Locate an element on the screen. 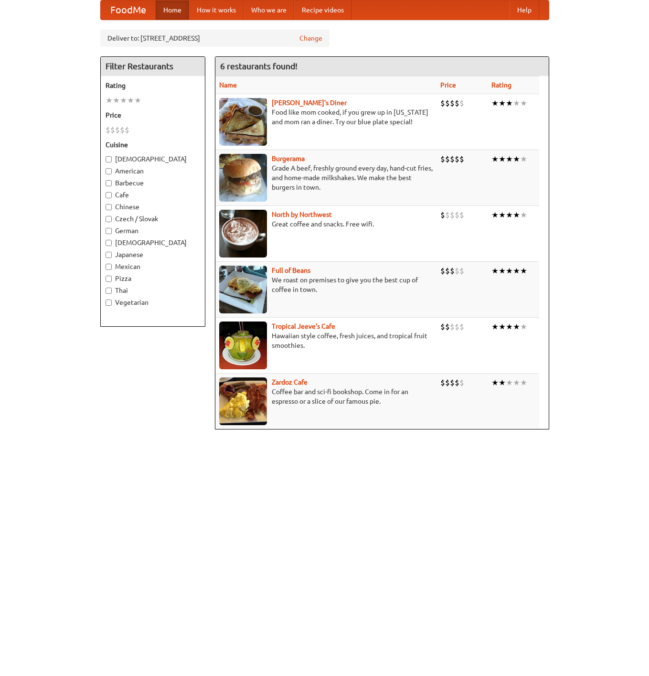 The width and height of the screenshot is (649, 676). p: We roast on premises to give you the best cup of coffee in town. is located at coordinates (326, 285).